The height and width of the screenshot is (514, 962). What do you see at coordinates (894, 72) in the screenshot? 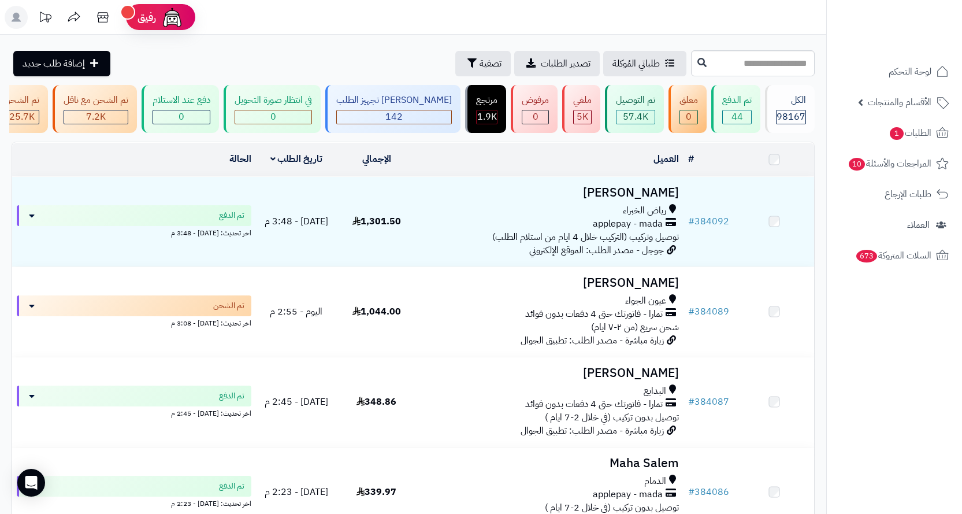
I see `a: لوحة التحكم` at bounding box center [894, 72].